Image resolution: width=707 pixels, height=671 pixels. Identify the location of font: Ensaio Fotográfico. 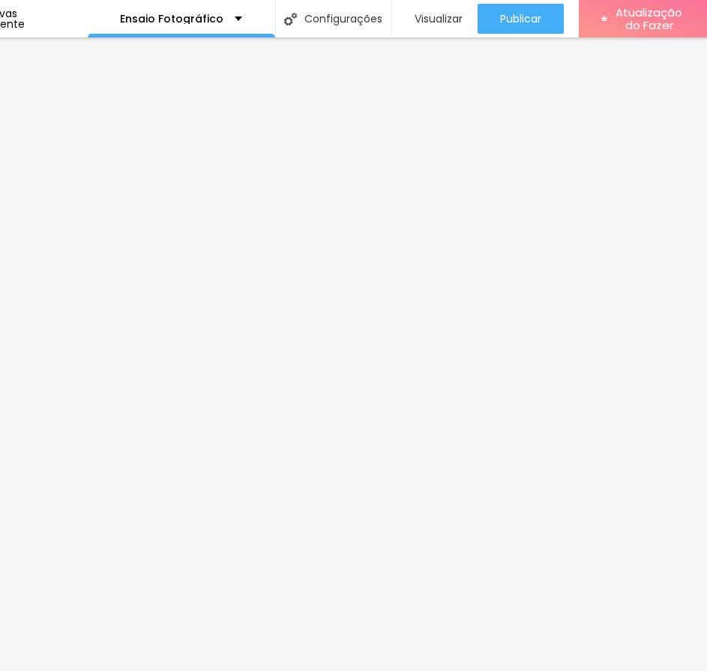
(172, 19).